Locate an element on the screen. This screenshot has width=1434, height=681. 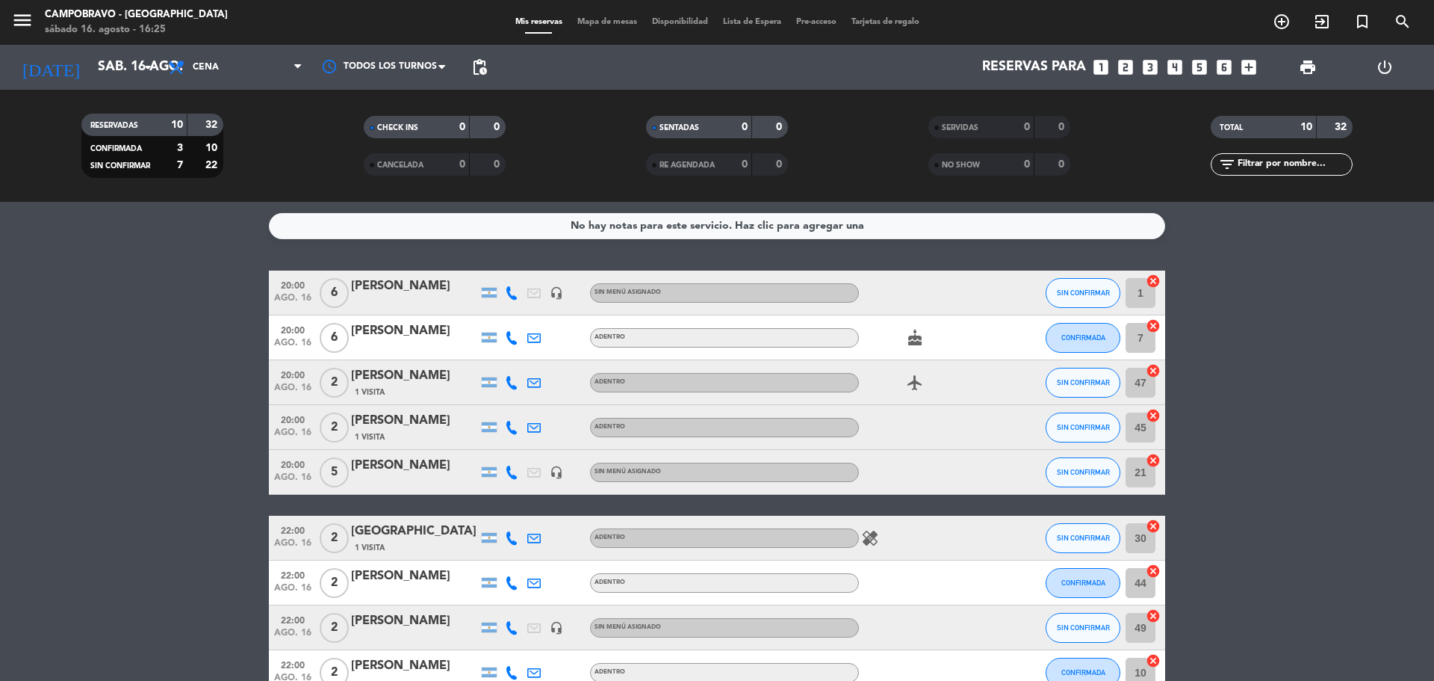
span: Pre-acceso is located at coordinates (817, 22).